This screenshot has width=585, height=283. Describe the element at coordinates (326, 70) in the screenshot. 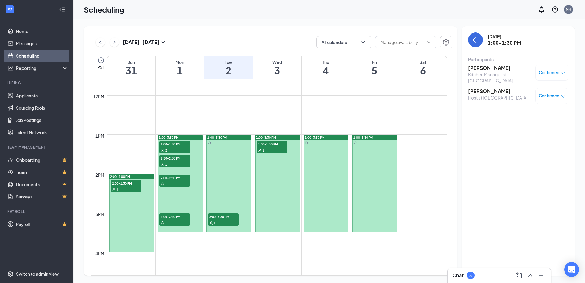

I see `h1: 4` at that location.